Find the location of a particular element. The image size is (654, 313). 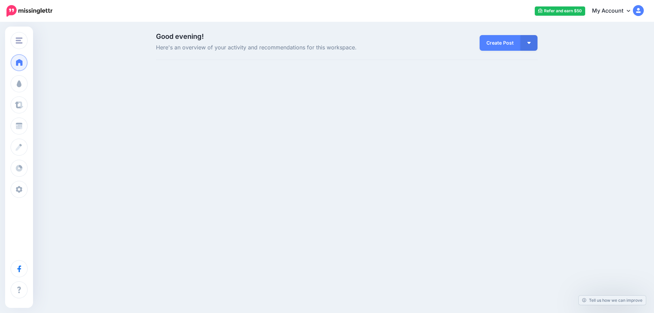

img: Missinglettr is located at coordinates (29, 11).